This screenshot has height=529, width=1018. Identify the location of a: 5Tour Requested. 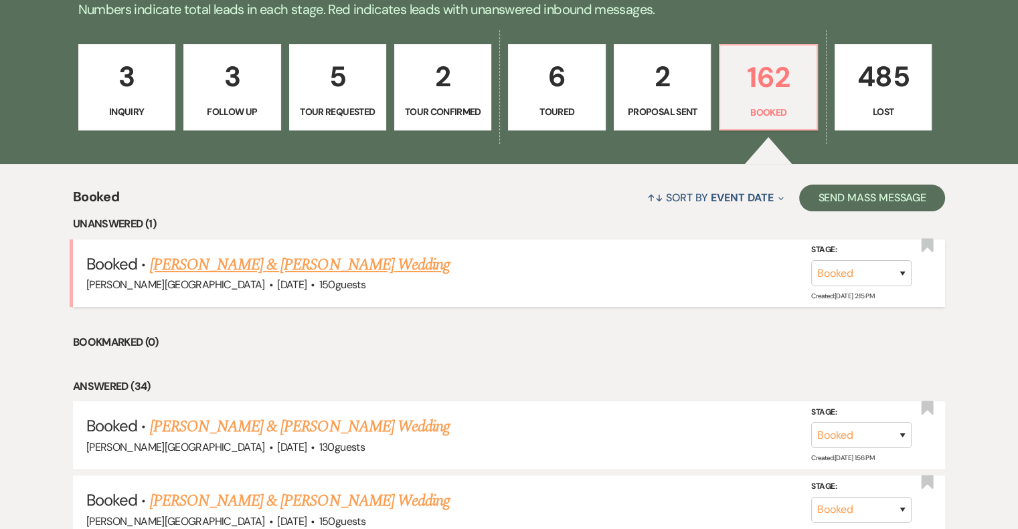
(337, 88).